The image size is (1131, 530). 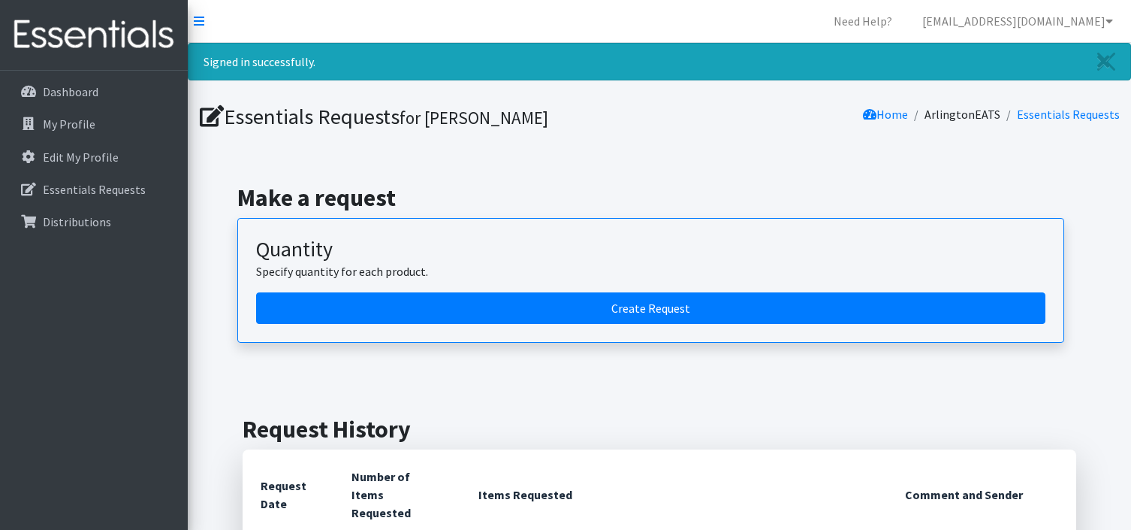 I want to click on p: Specify quantity for each product., so click(x=651, y=271).